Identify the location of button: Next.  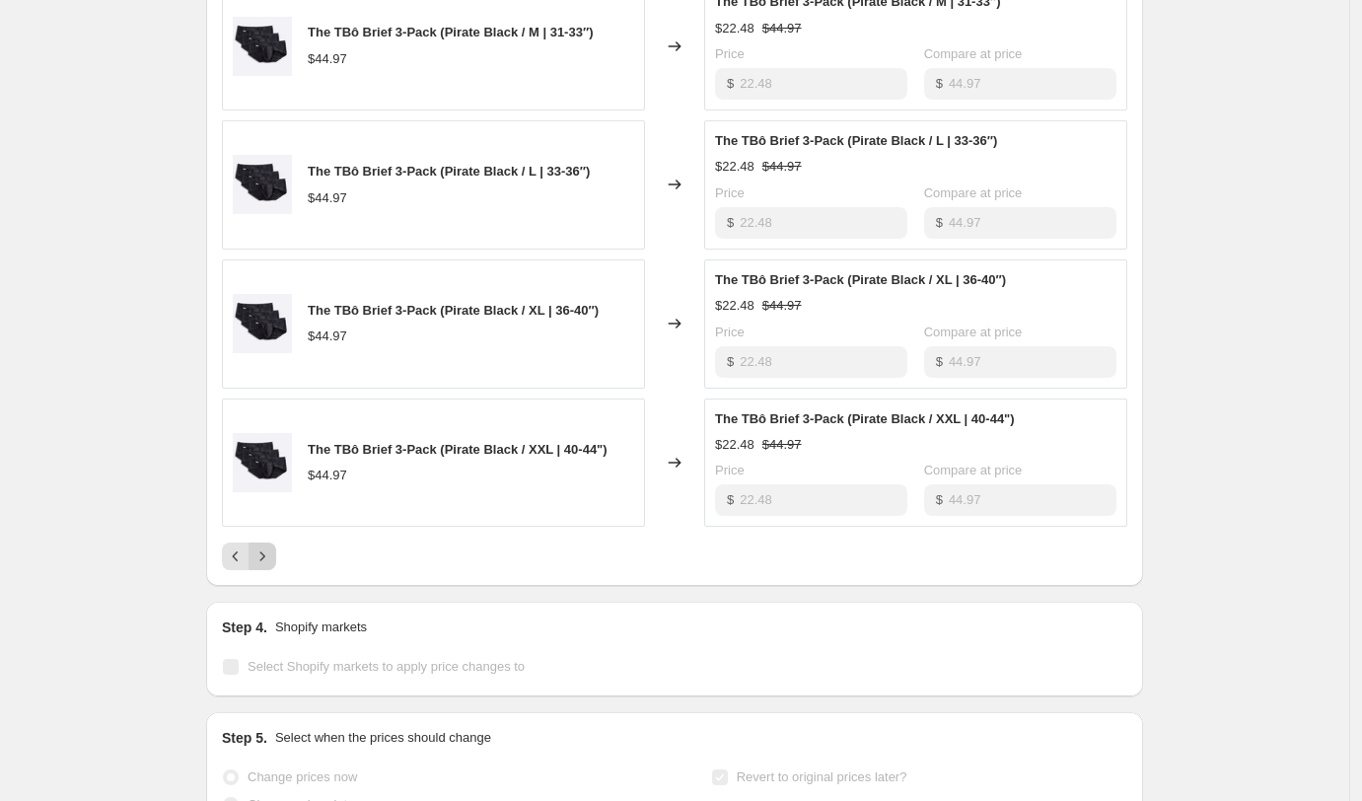
(262, 556).